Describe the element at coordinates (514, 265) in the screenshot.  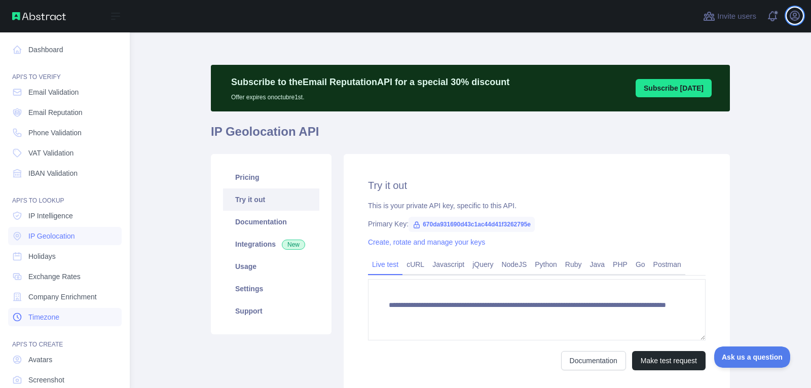
I see `a: NodeJS` at that location.